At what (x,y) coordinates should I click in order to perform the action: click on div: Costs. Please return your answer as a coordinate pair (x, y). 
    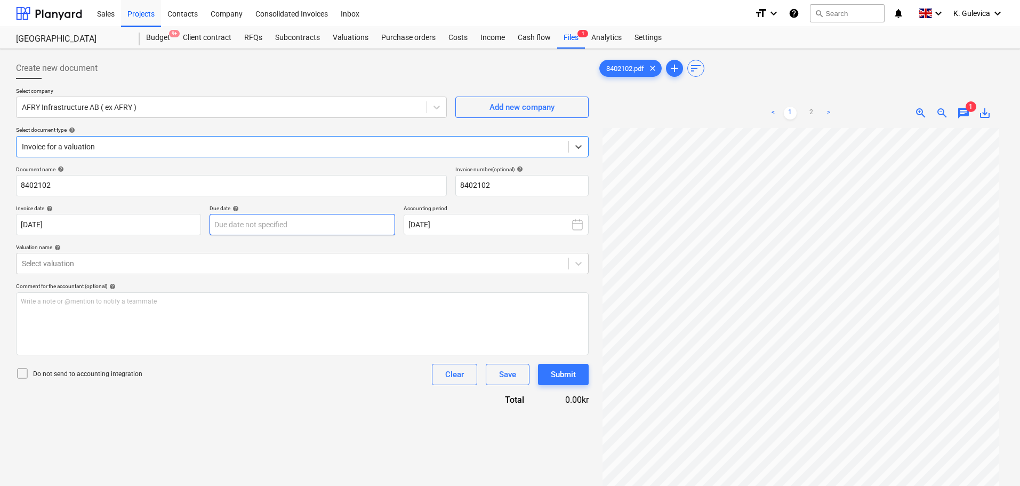
    Looking at the image, I should click on (458, 38).